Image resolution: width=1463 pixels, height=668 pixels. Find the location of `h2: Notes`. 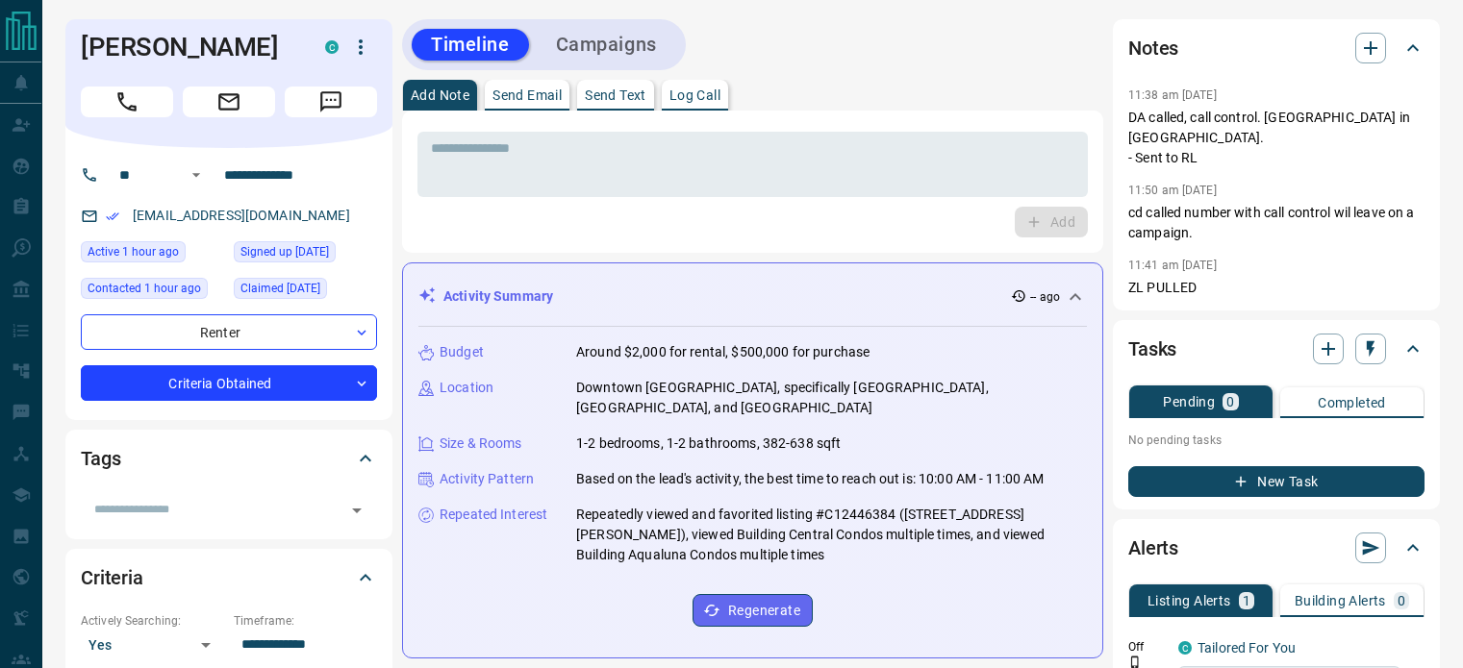

h2: Notes is located at coordinates (1153, 48).